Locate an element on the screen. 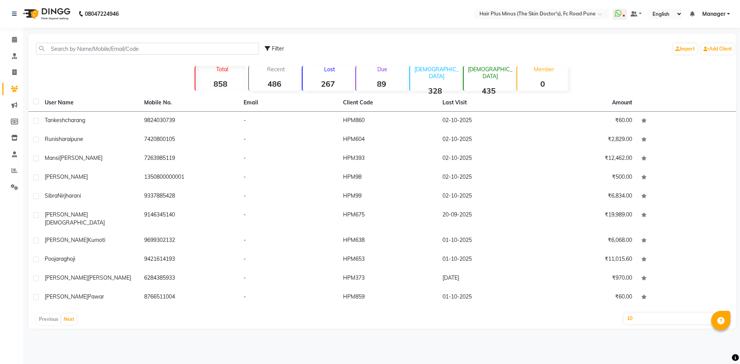 The height and width of the screenshot is (364, 740). strong: 0 is located at coordinates (543, 84).